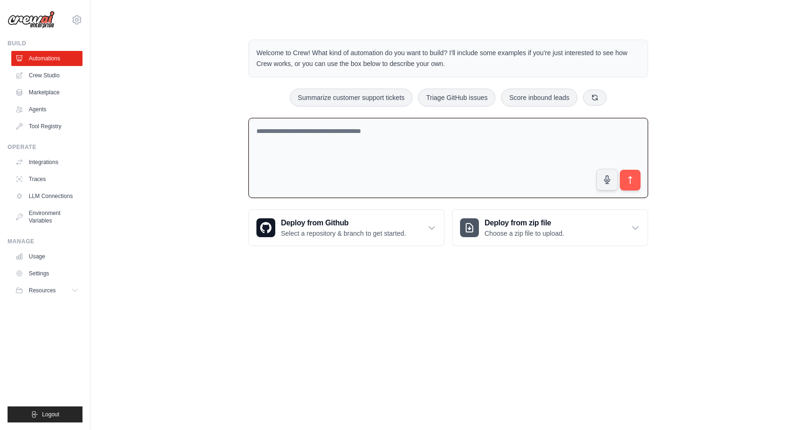 The width and height of the screenshot is (806, 430). Describe the element at coordinates (45, 414) in the screenshot. I see `button: Logout` at that location.